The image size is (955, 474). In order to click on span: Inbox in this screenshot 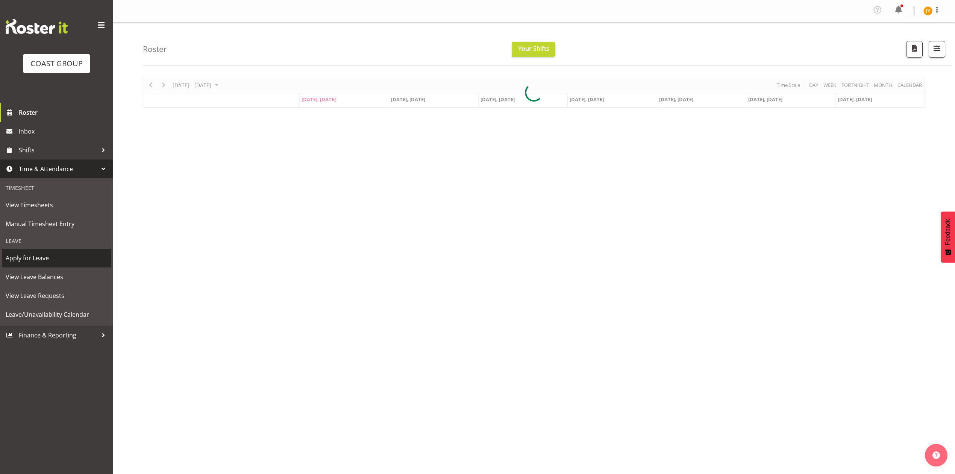, I will do `click(64, 131)`.